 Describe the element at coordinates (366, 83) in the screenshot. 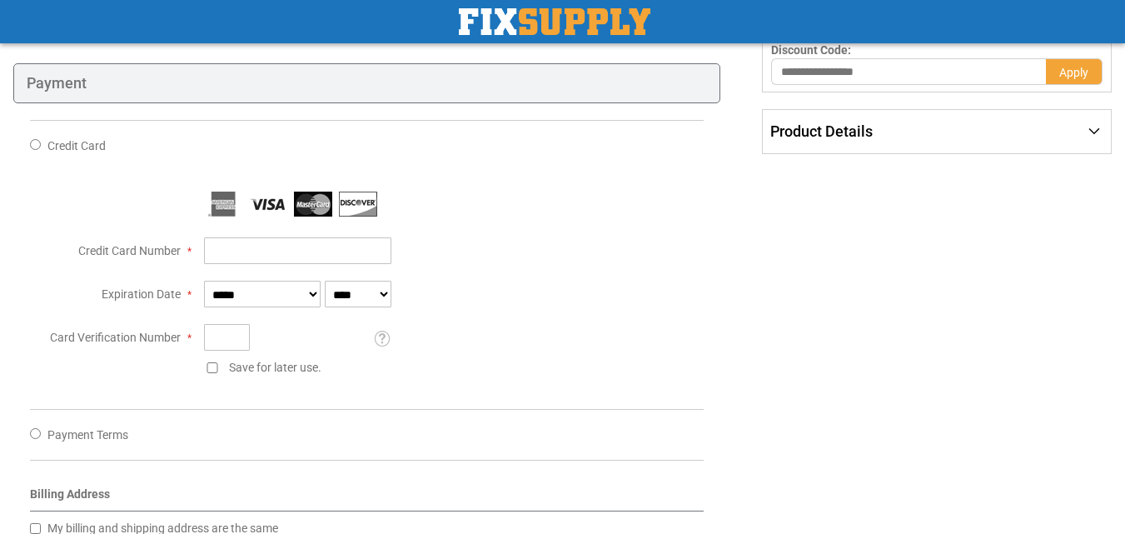

I see `div: Payment` at that location.